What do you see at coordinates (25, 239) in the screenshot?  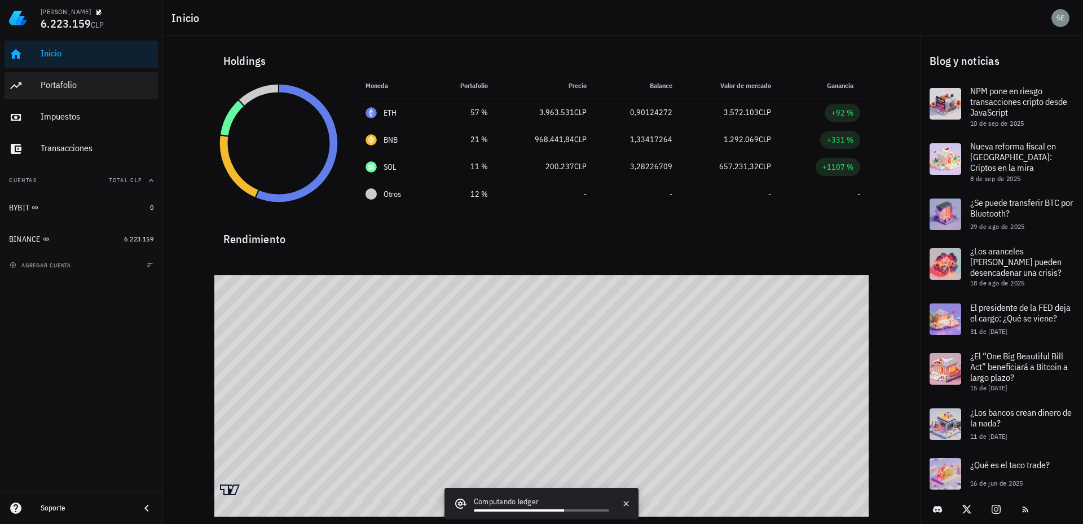 I see `div: BINANCE` at bounding box center [25, 239].